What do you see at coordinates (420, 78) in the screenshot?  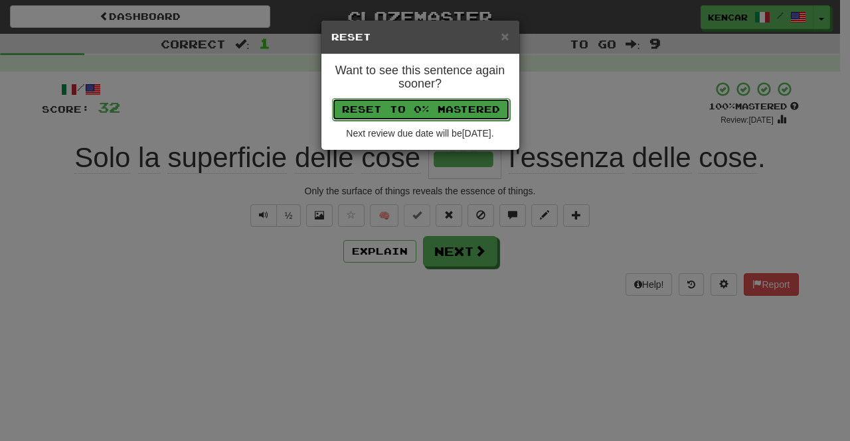 I see `h4: Want to see this sentence again sooner?` at bounding box center [420, 78].